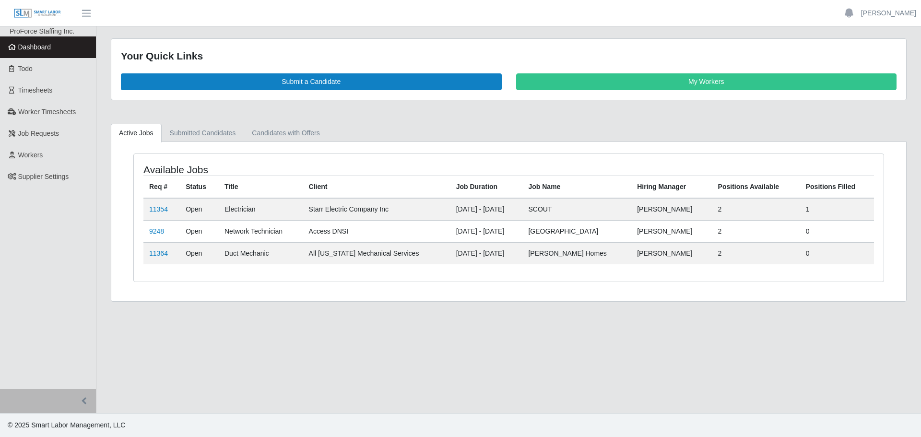  What do you see at coordinates (261, 187) in the screenshot?
I see `th: Title` at bounding box center [261, 187].